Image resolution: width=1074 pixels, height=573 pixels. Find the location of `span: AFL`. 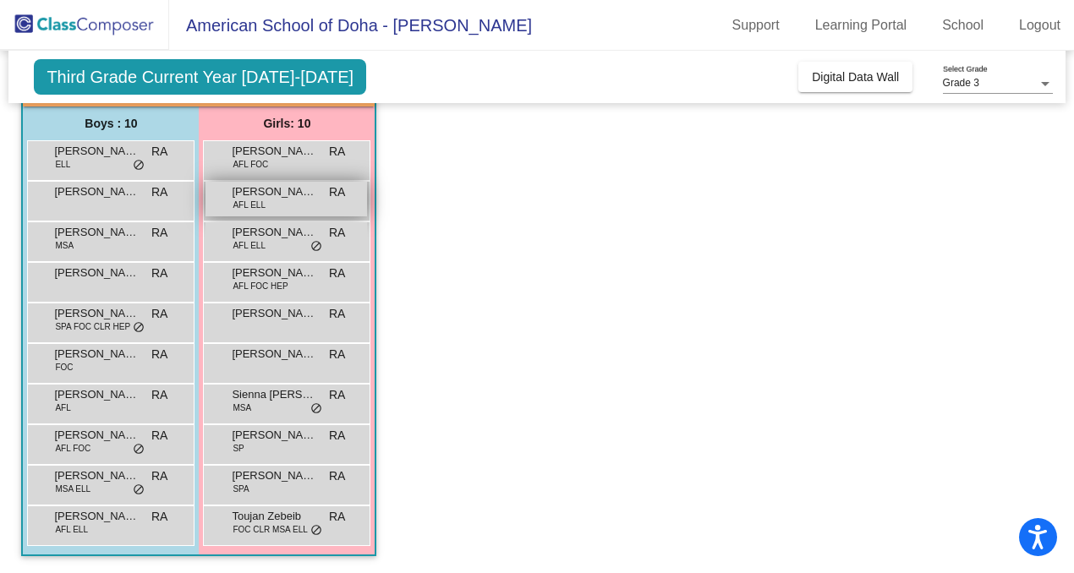

span: AFL is located at coordinates (63, 407).